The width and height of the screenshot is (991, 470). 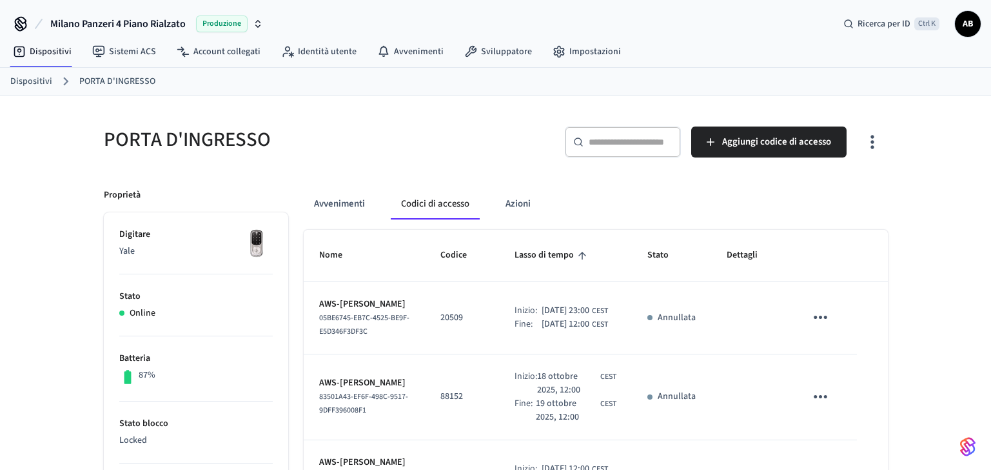 What do you see at coordinates (506, 52) in the screenshot?
I see `font: Sviluppatore` at bounding box center [506, 52].